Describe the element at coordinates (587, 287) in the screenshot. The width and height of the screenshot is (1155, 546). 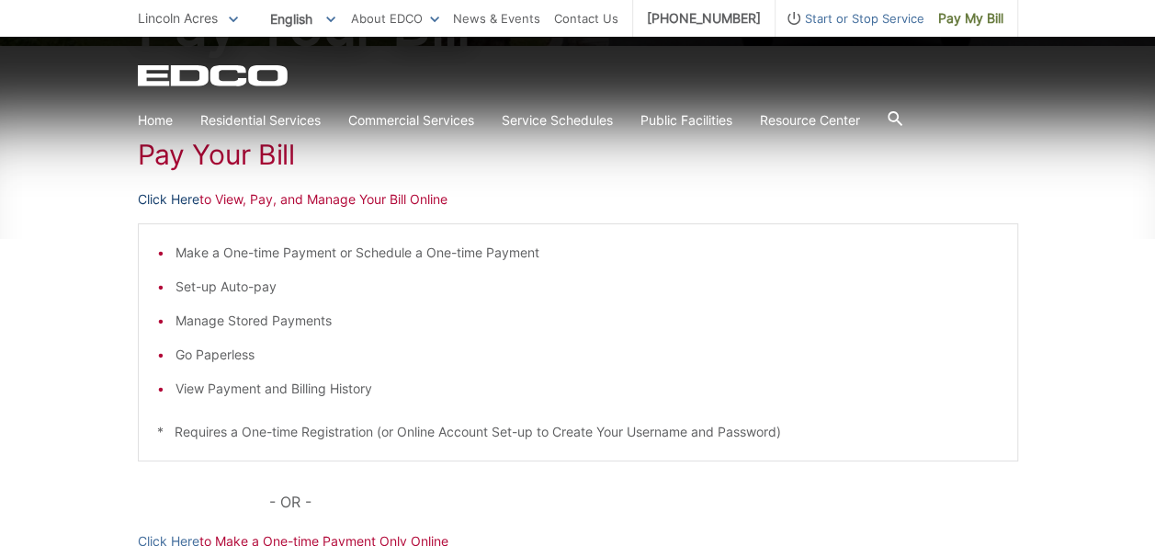
I see `li: Set-up Auto-pay` at that location.